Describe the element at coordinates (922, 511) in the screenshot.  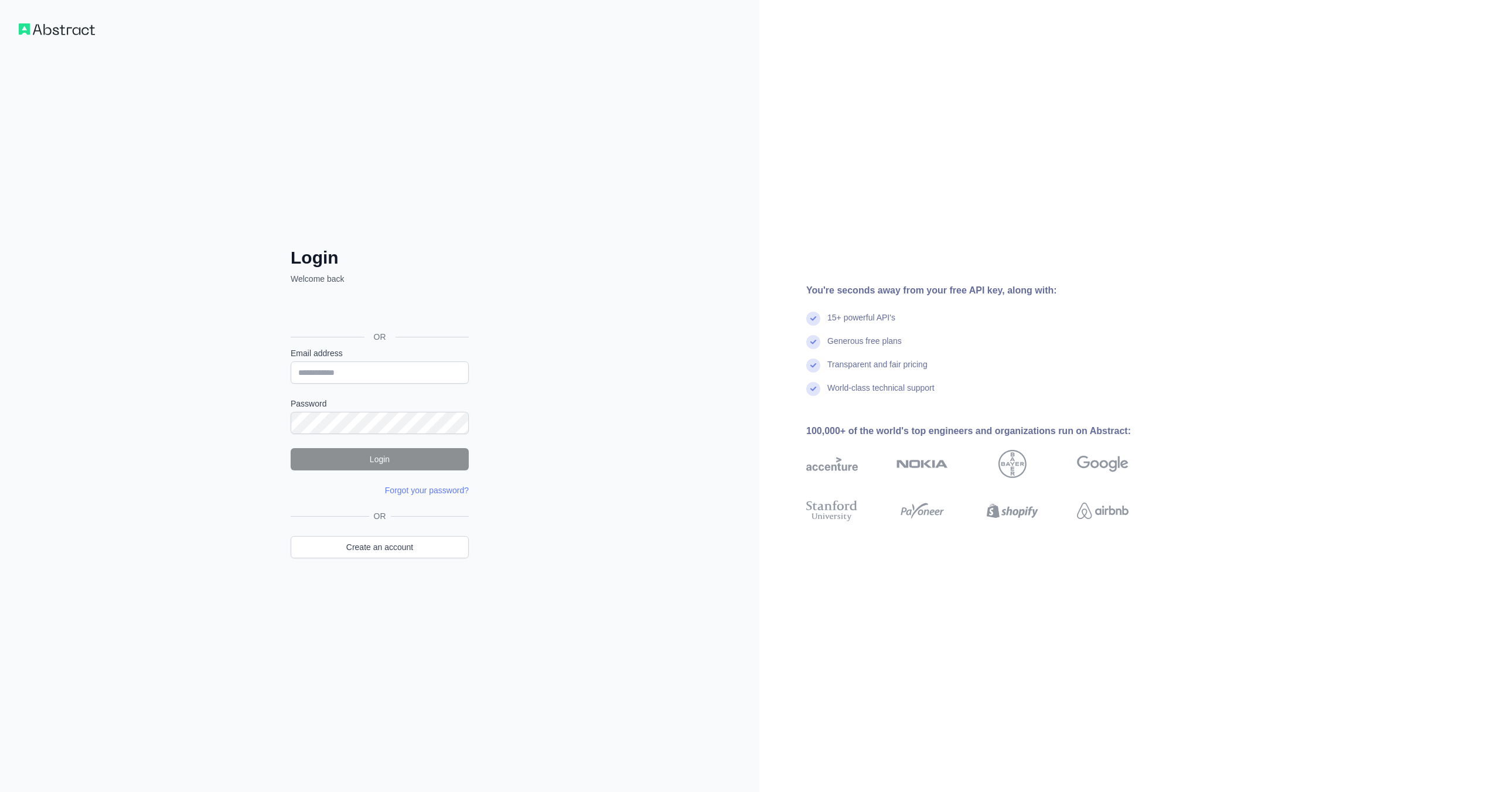
I see `img: payoneer` at that location.